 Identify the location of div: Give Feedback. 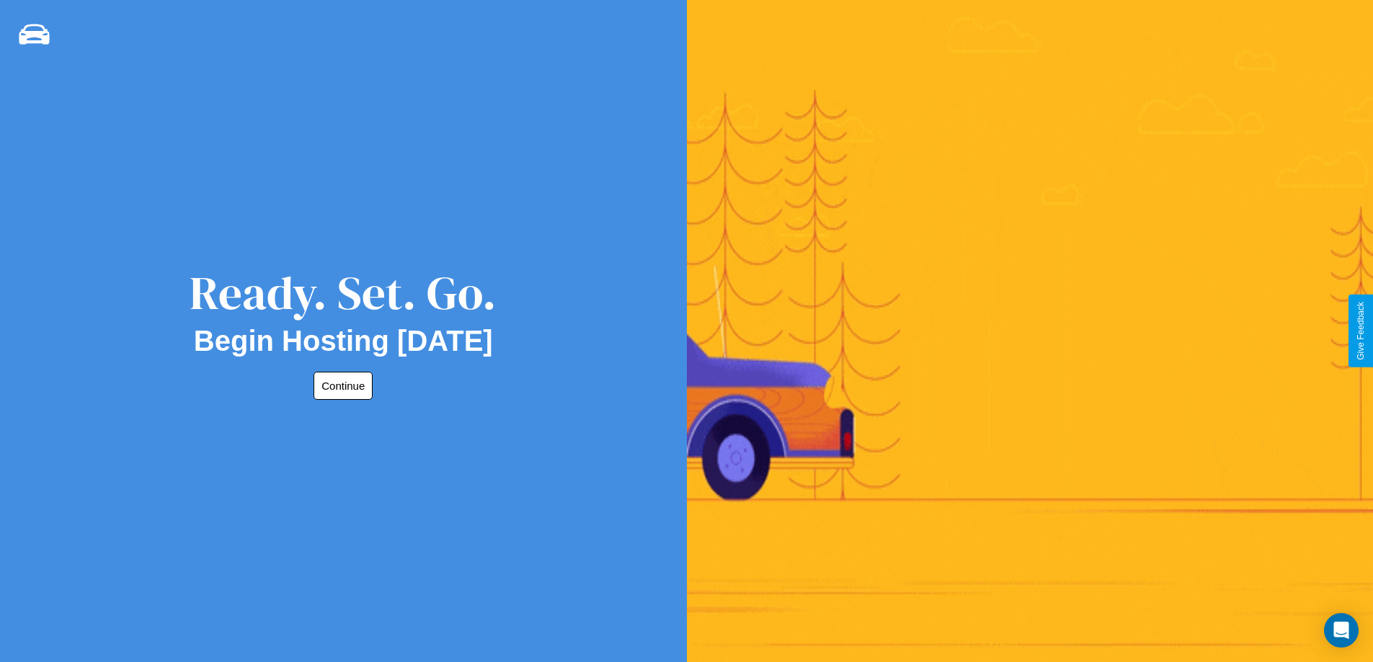
(1361, 331).